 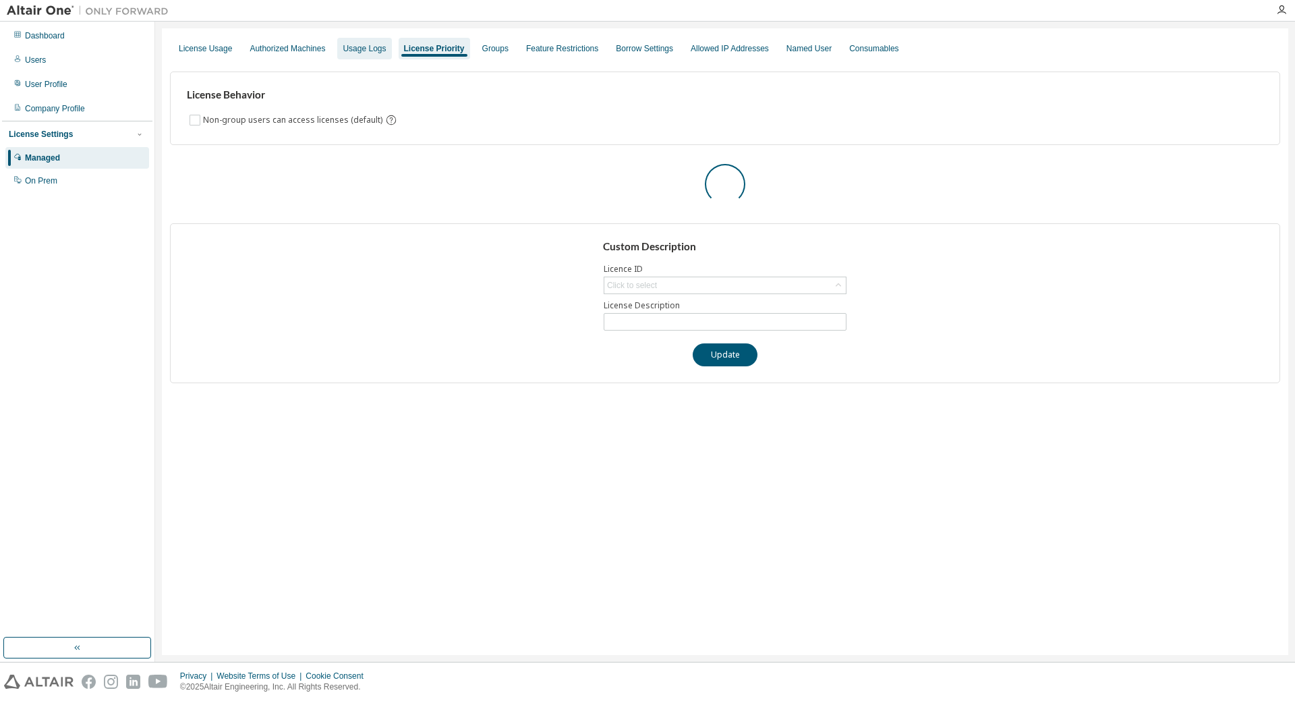 What do you see at coordinates (261, 676) in the screenshot?
I see `div: Website Terms of Use` at bounding box center [261, 676].